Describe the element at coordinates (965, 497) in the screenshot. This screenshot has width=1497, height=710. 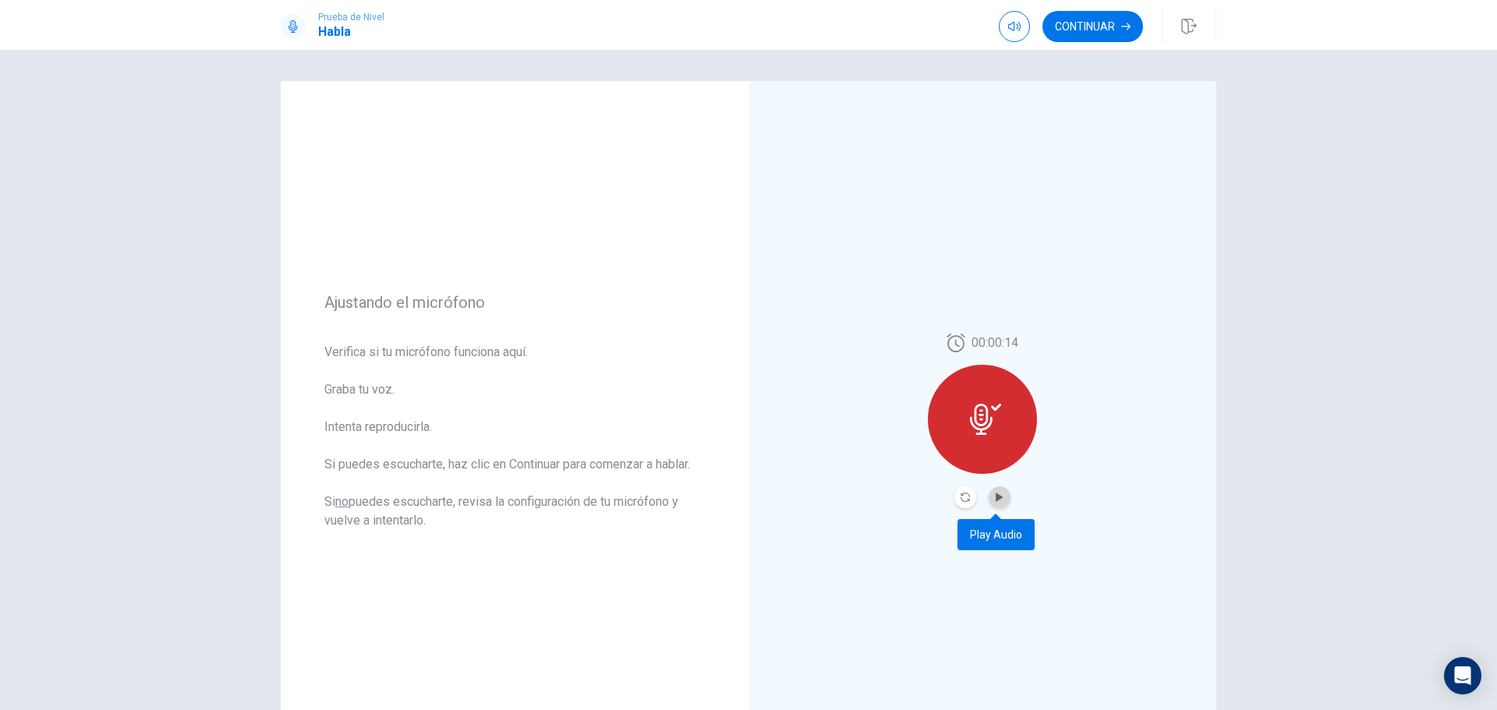
I see `button: Record Again` at that location.